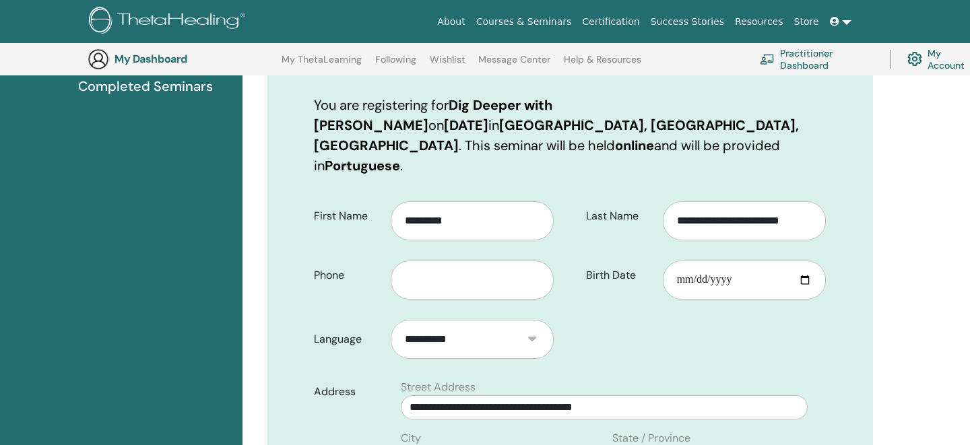  What do you see at coordinates (610, 22) in the screenshot?
I see `a: Certification` at bounding box center [610, 22].